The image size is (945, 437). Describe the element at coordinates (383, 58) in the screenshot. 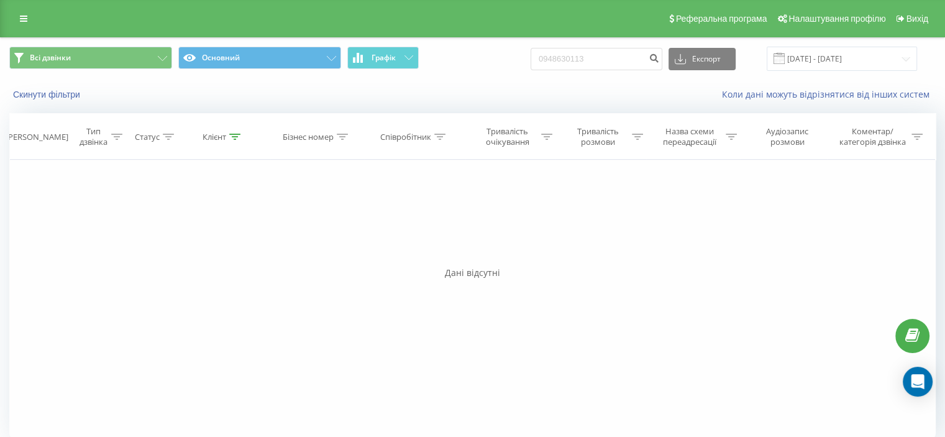

I see `span: Графік` at that location.